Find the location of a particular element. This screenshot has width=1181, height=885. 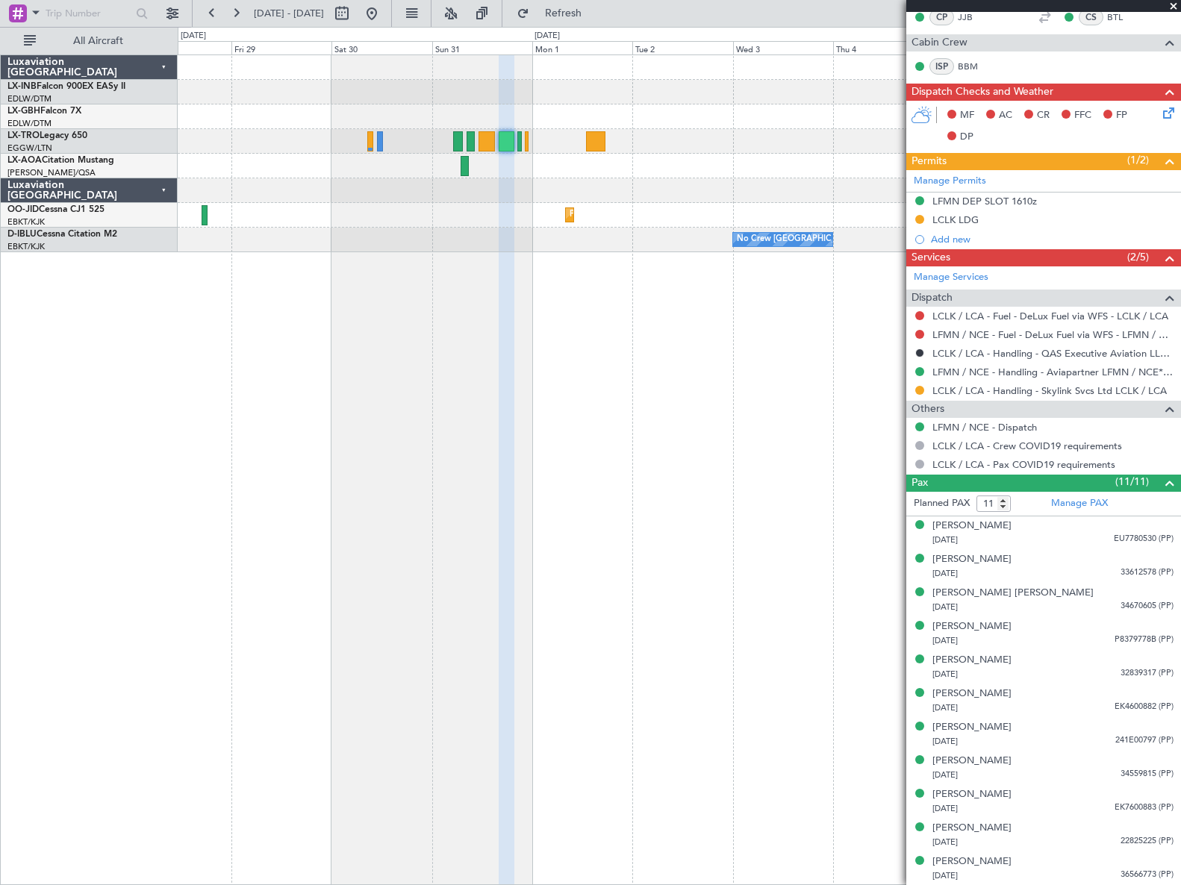

span: (1/2) is located at coordinates (1138, 160).